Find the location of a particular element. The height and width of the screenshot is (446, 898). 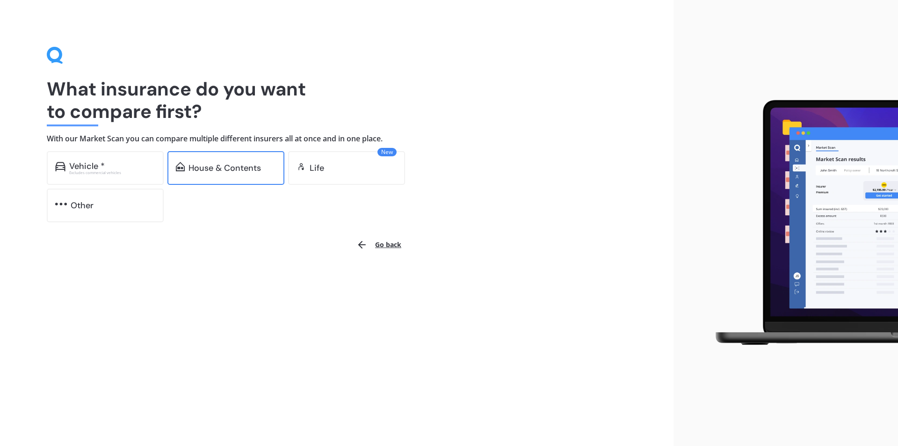

img: home-and-contents.b802091223b8502ef2dd.svg is located at coordinates (180, 167).